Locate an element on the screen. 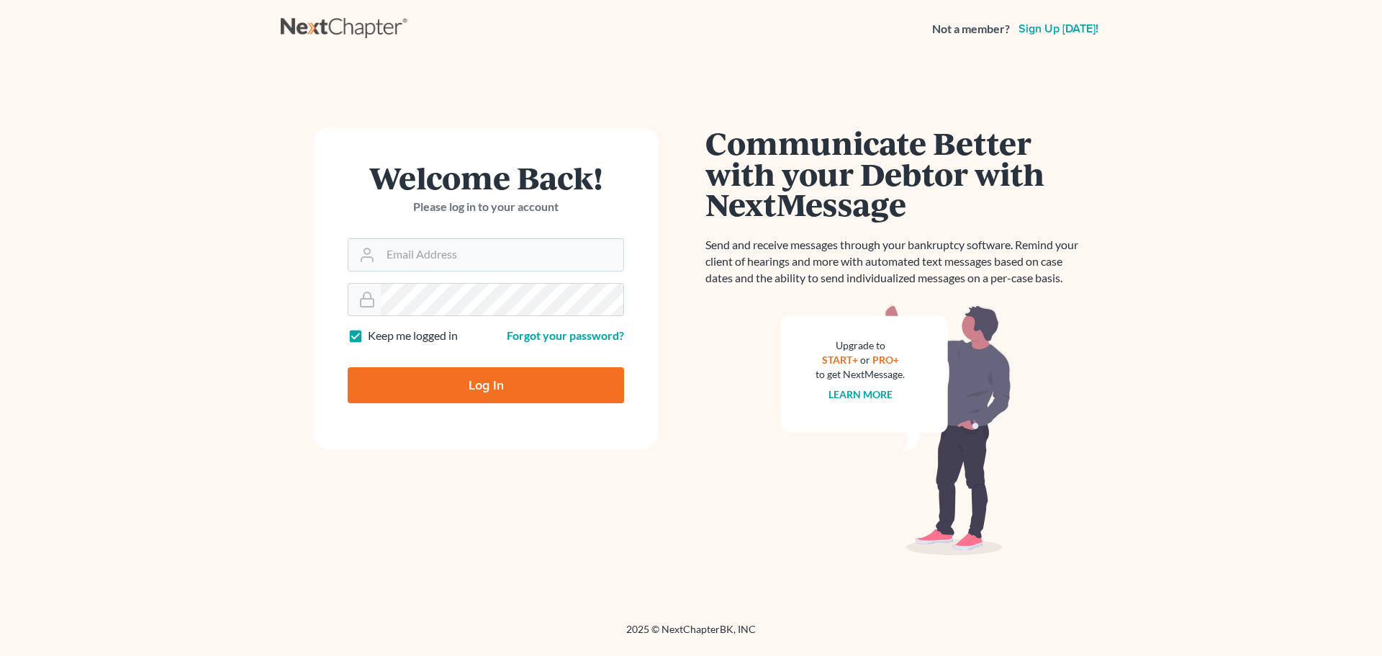 This screenshot has width=1382, height=656. h1: Communicate Better with your Debtor with NextMessage is located at coordinates (896, 173).